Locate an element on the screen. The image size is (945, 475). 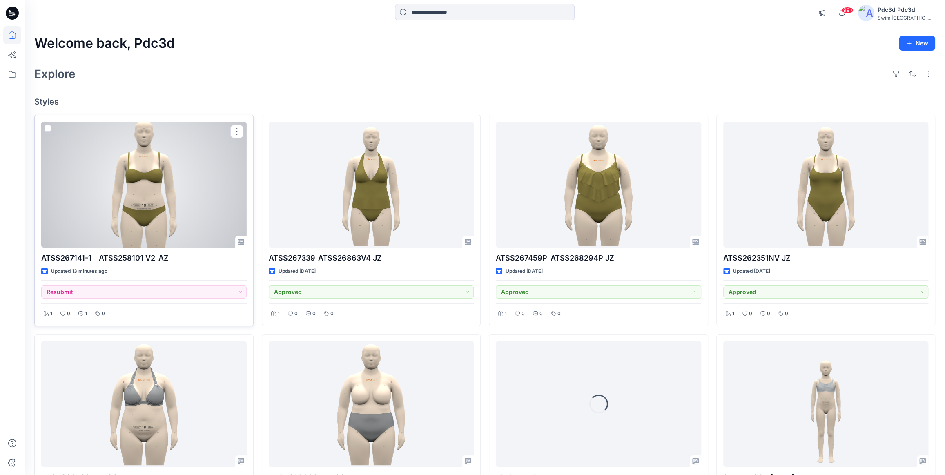
p: ATSS267141-1 _ ATSS258101 V2_AZ is located at coordinates (144, 258).